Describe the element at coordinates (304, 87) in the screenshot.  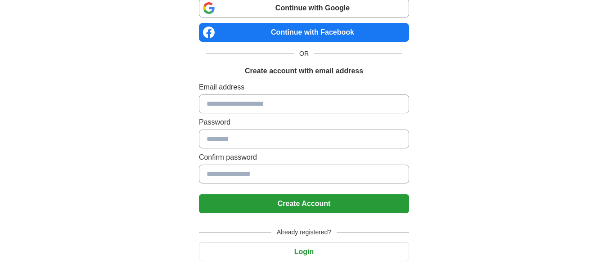
I see `label: Email address` at that location.